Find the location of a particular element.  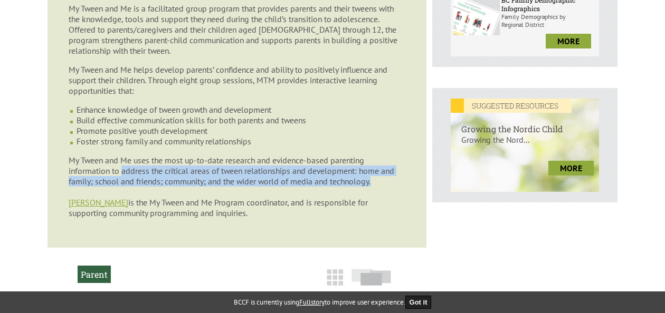

p: Growing the Nord... is located at coordinates (524, 145).